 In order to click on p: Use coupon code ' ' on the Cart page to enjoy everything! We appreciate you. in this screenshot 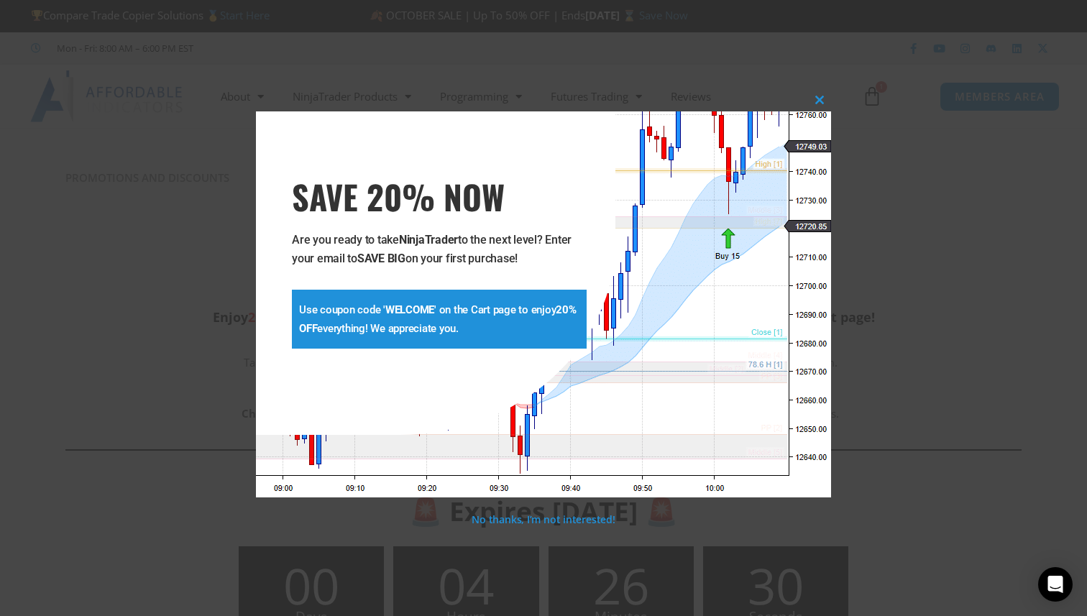, I will do `click(439, 319)`.